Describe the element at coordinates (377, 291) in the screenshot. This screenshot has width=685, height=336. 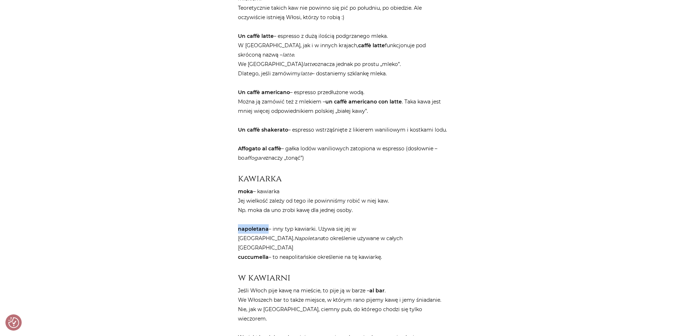
I see `strong: al bar` at that location.